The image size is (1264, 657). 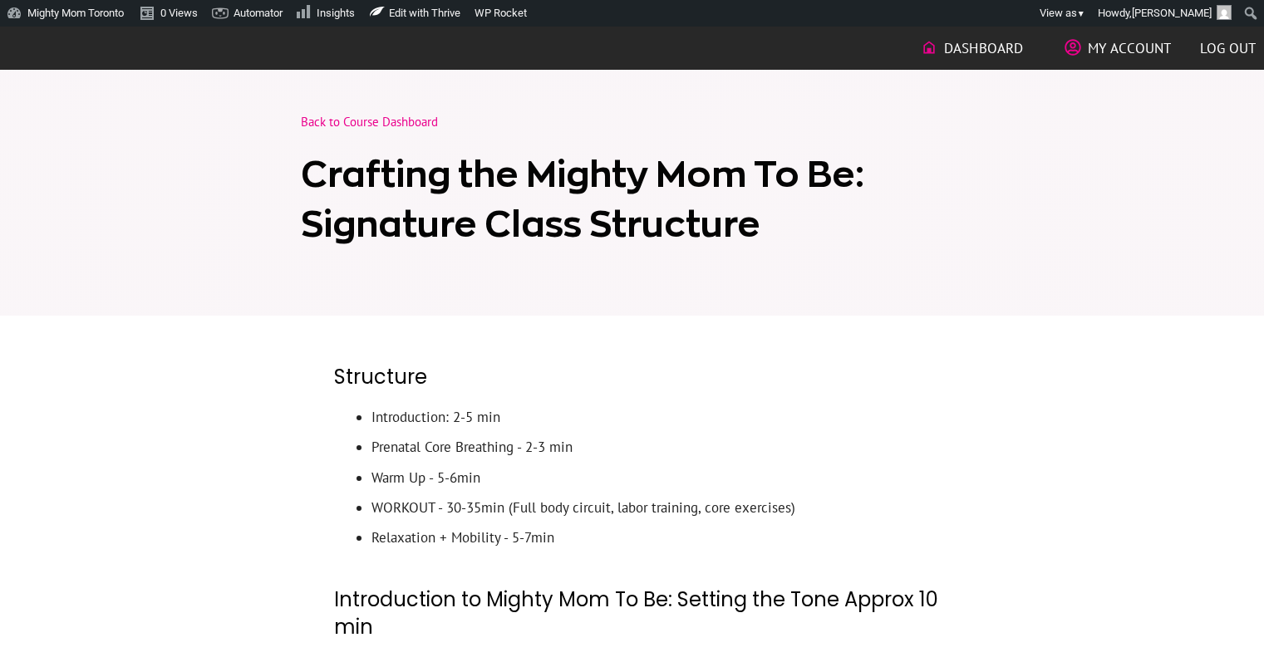 What do you see at coordinates (667, 421) in the screenshot?
I see `li: Introduction: 2-5 min` at bounding box center [667, 421].